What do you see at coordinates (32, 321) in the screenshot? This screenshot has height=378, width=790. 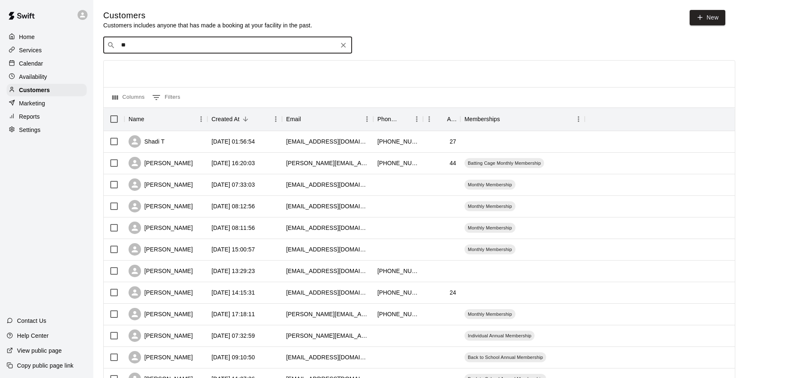 I see `p: Contact Us` at bounding box center [32, 321].